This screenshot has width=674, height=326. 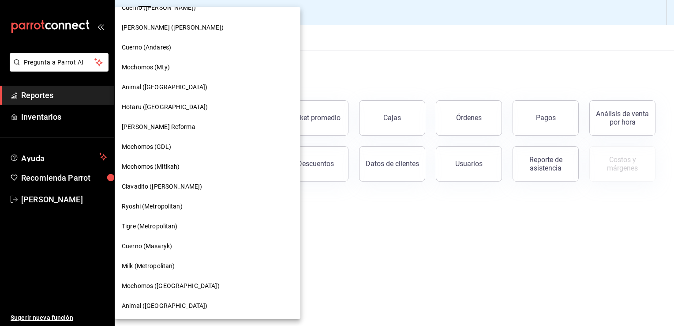 What do you see at coordinates (207, 246) in the screenshot?
I see `div: Cuerno (Masaryk)` at bounding box center [207, 246].